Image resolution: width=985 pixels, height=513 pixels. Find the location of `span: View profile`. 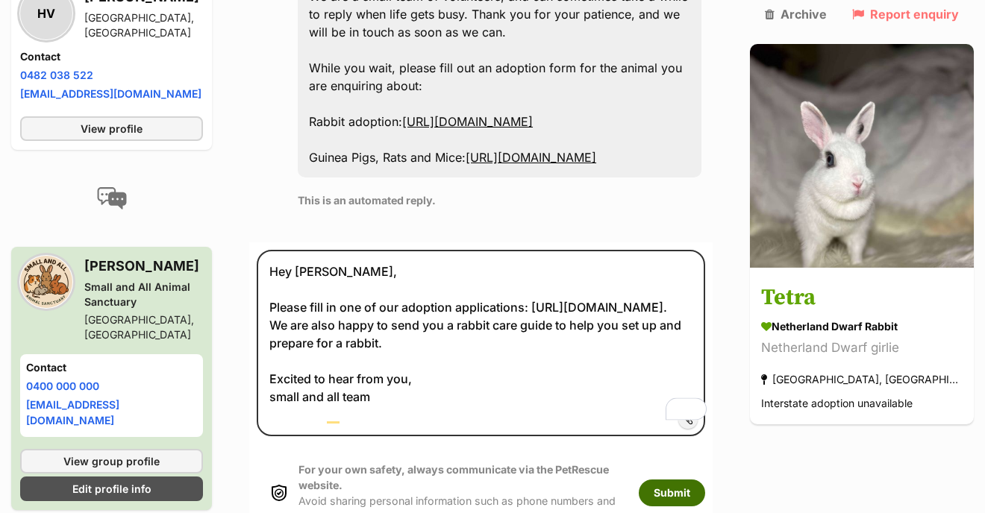

span: View profile is located at coordinates (111, 128).